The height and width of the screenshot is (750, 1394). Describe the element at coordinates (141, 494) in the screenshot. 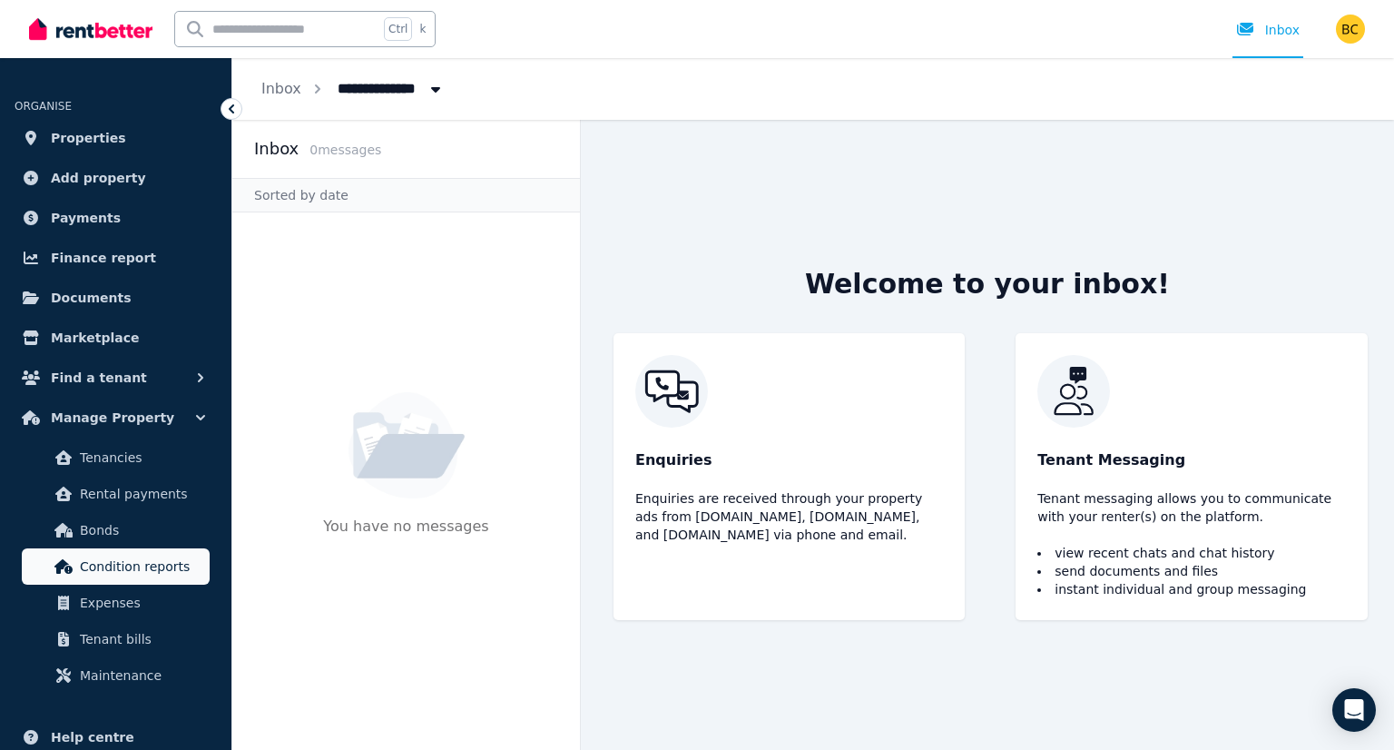

I see `span: Rental payments` at that location.